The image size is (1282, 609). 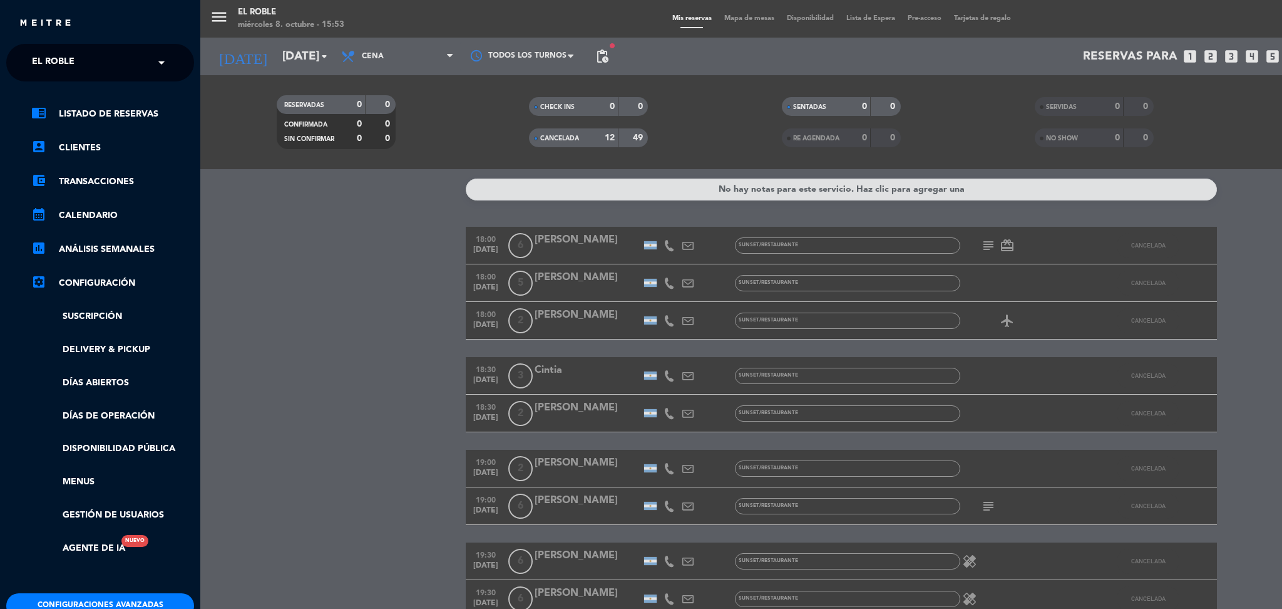 What do you see at coordinates (113, 383) in the screenshot?
I see `a: Días abiertos` at bounding box center [113, 383].